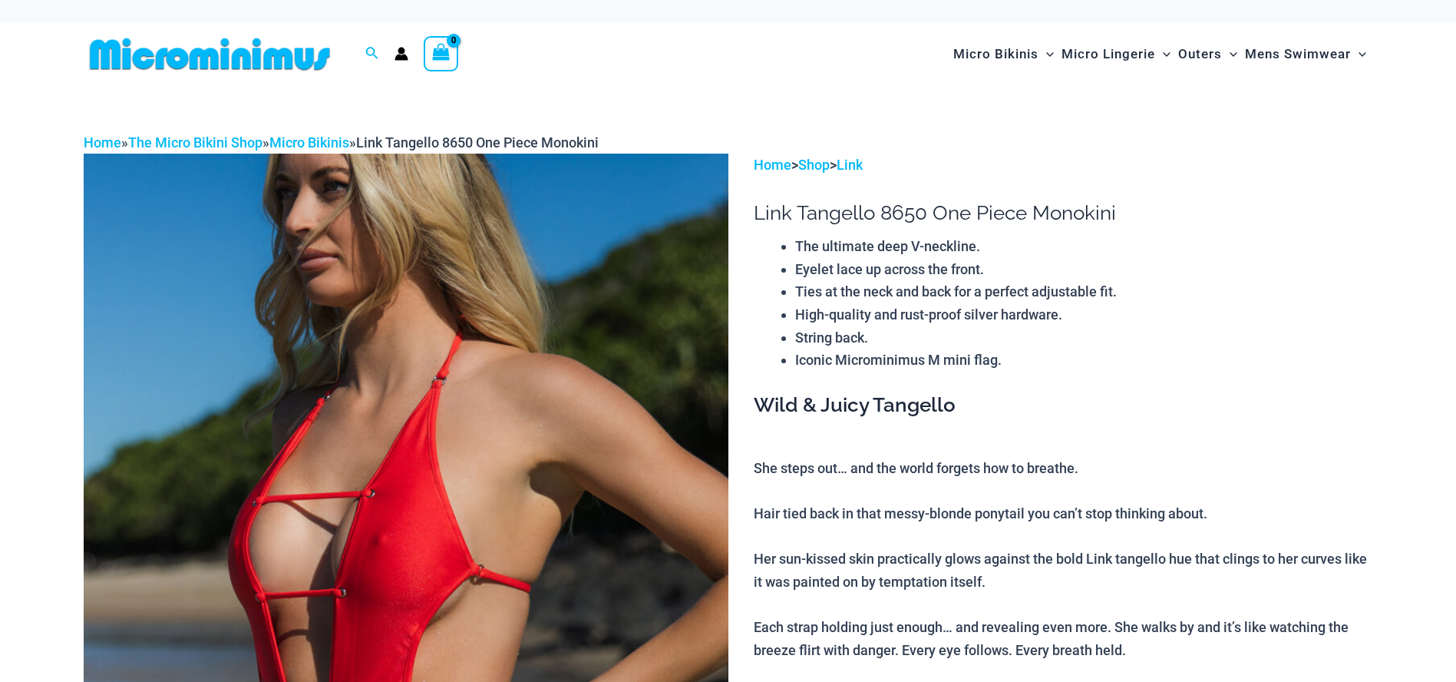 The height and width of the screenshot is (682, 1456). I want to click on a: OutersMenu ToggleMenu Toggle, so click(1207, 54).